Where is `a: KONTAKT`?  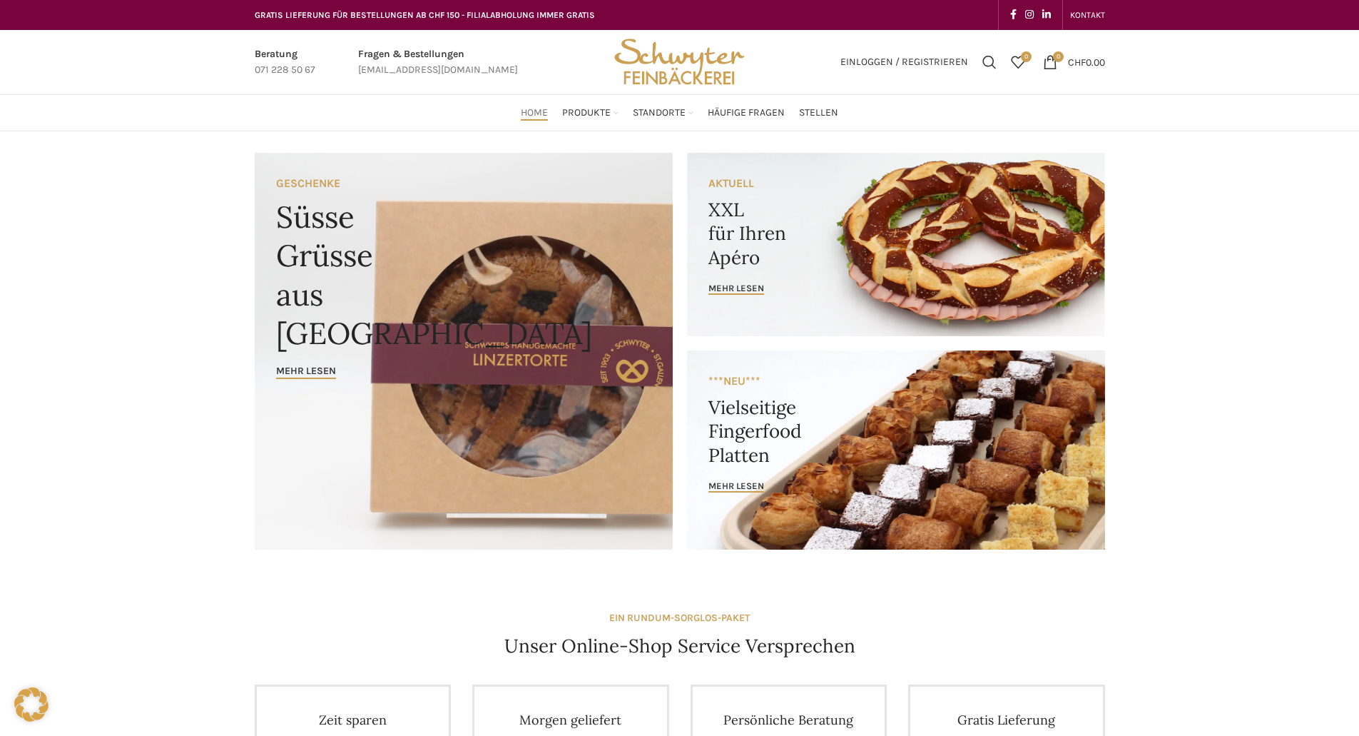 a: KONTAKT is located at coordinates (1088, 15).